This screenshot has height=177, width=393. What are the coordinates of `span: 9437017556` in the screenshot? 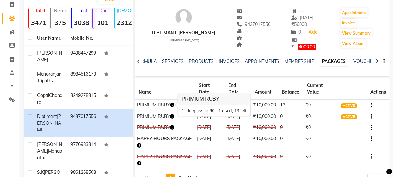 It's located at (254, 24).